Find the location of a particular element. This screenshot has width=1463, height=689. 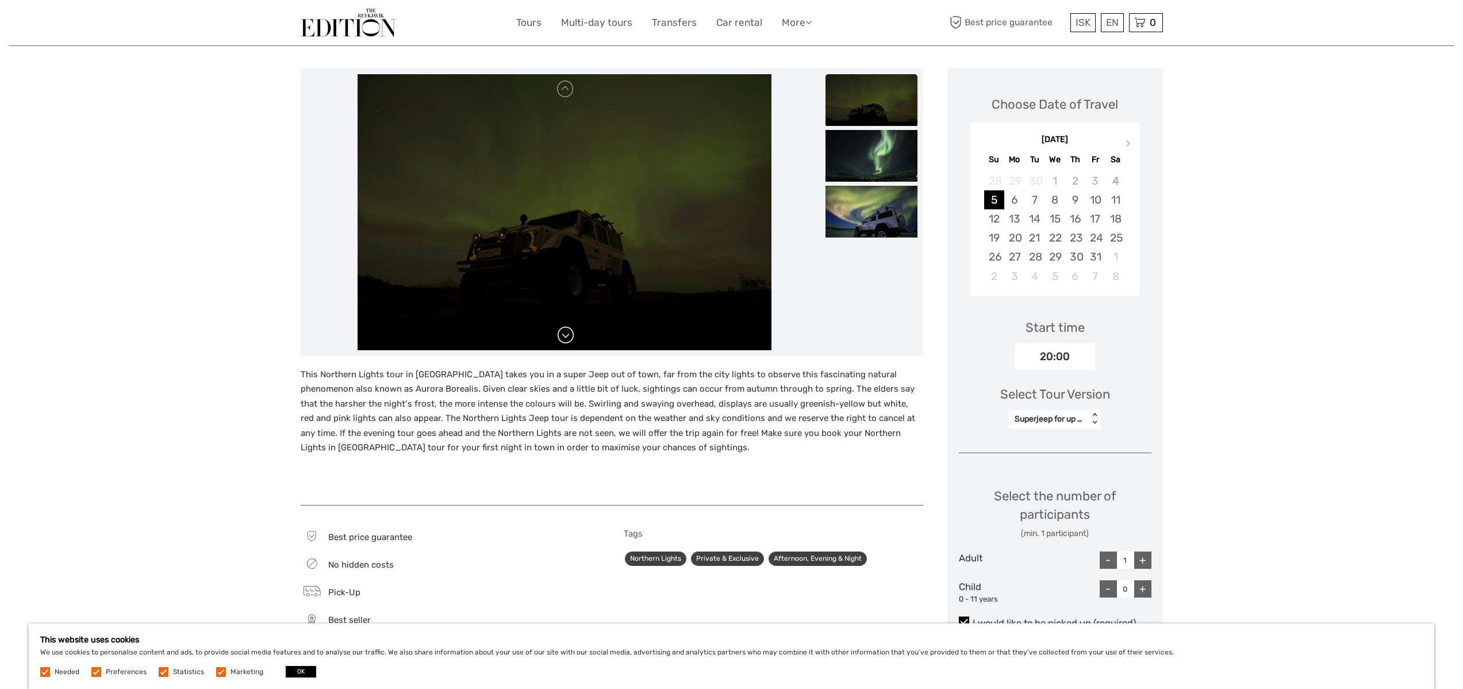

div: Not available Thursday, October 2nd, 2025 is located at coordinates (1075, 181).